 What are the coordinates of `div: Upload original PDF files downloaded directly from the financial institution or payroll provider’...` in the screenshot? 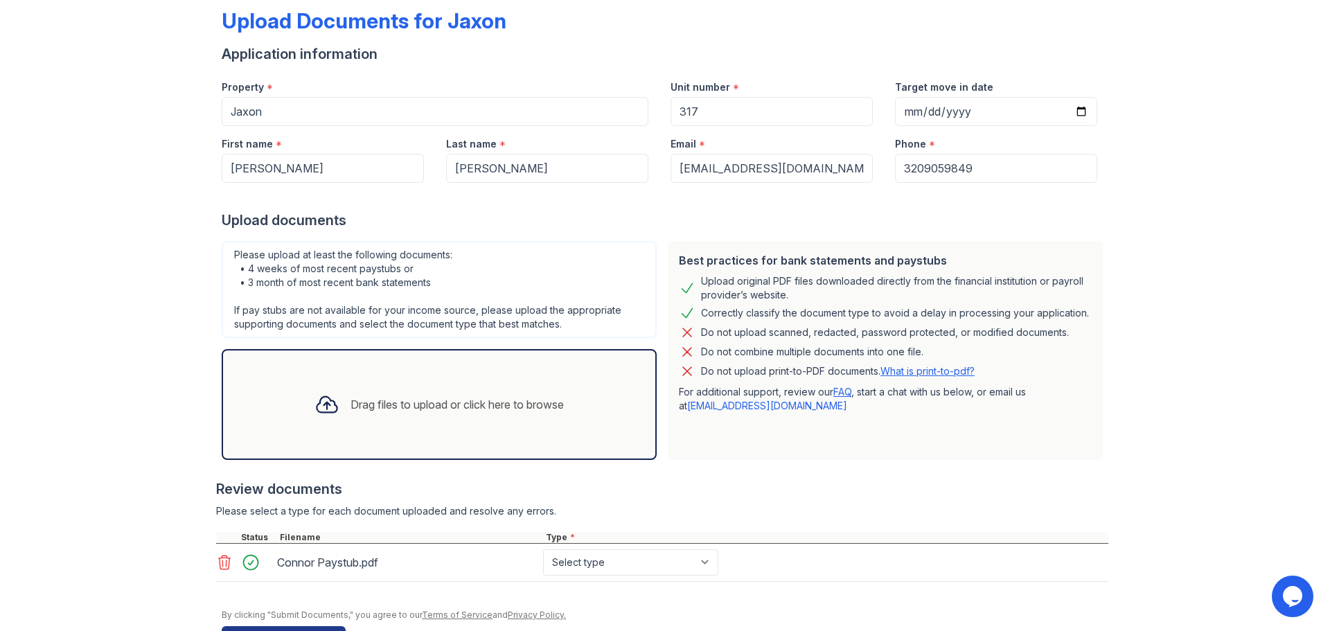 It's located at (896, 288).